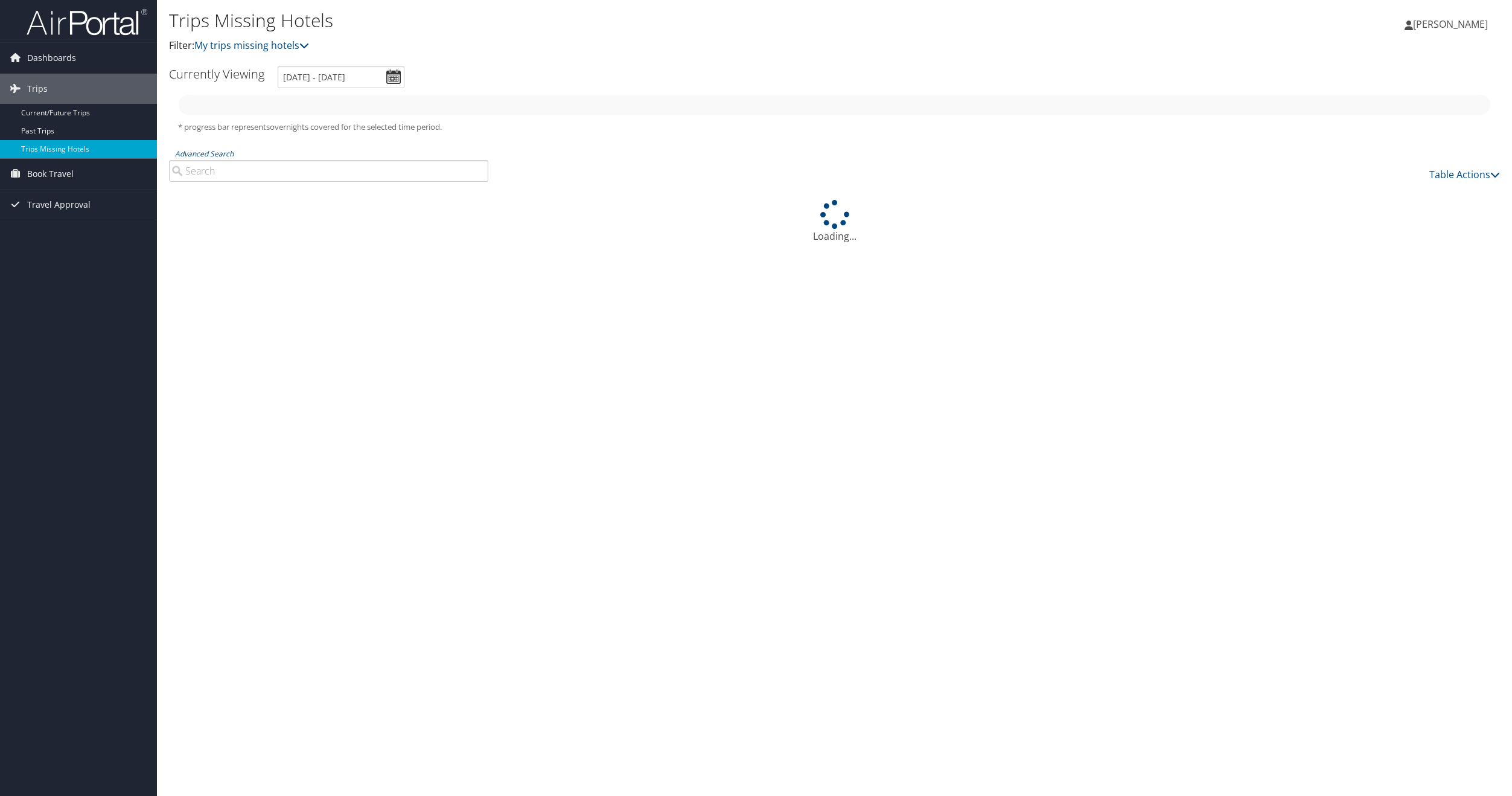 The height and width of the screenshot is (796, 1512). What do you see at coordinates (38, 88) in the screenshot?
I see `span: Trips` at bounding box center [38, 88].